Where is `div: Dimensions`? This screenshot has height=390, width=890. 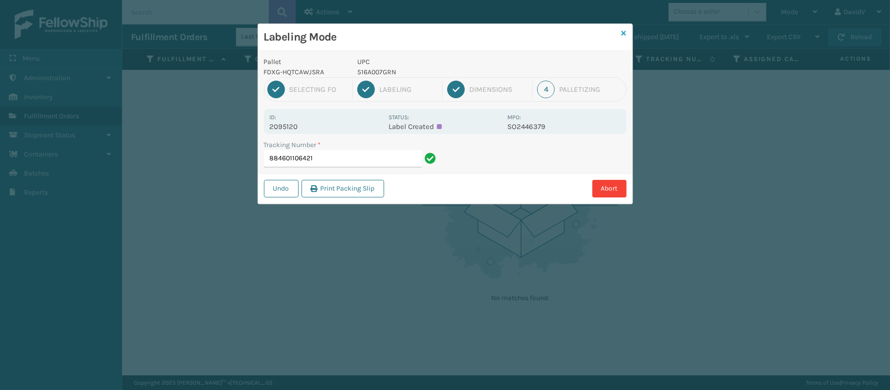 div: Dimensions is located at coordinates (498, 89).